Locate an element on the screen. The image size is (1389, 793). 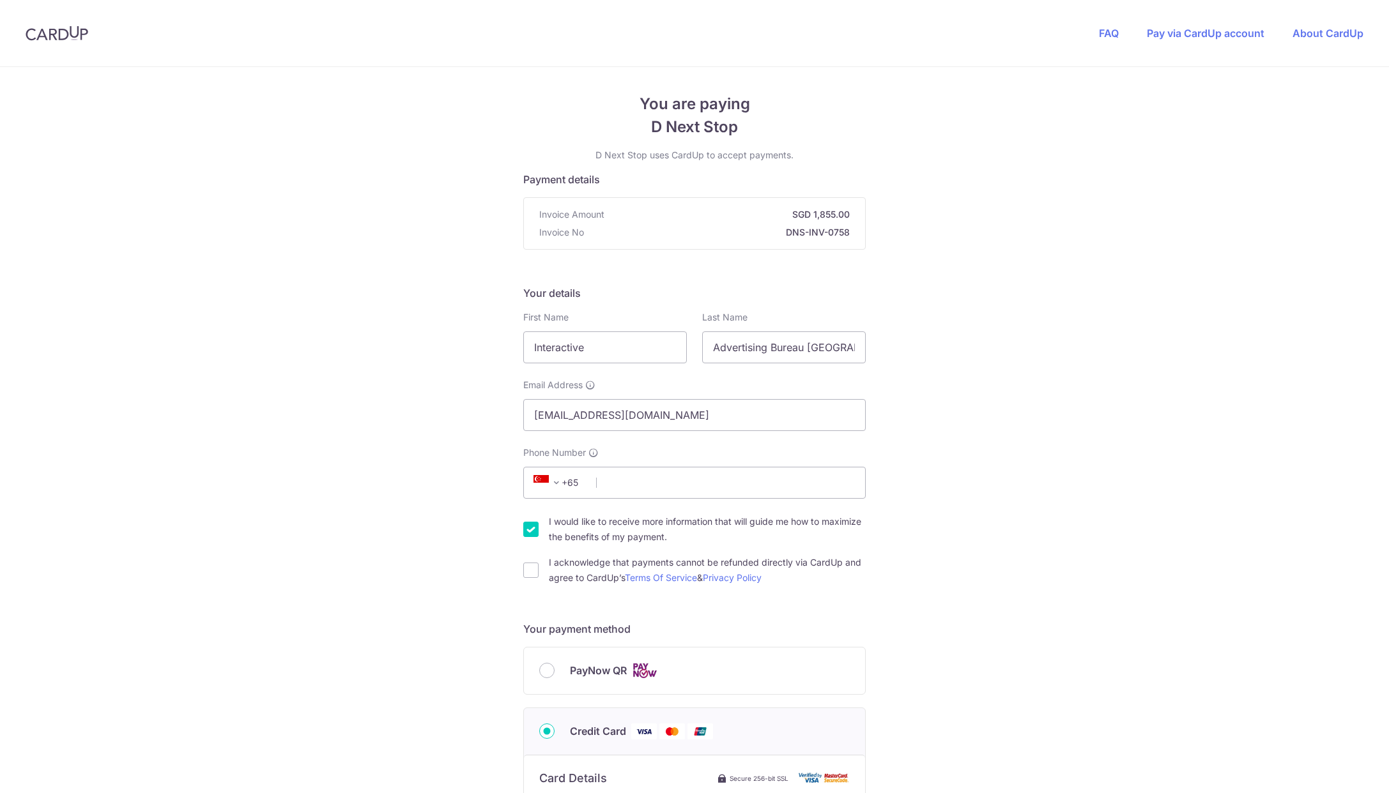
a: Privacy Policy is located at coordinates (732, 577).